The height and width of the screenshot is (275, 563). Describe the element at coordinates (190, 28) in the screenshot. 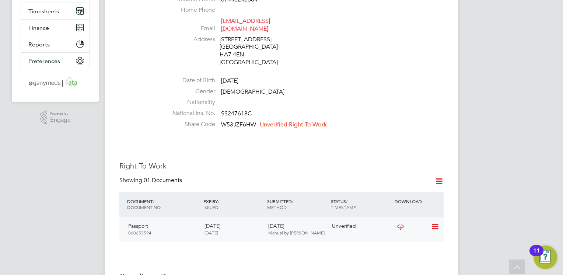

I see `label: Email` at that location.